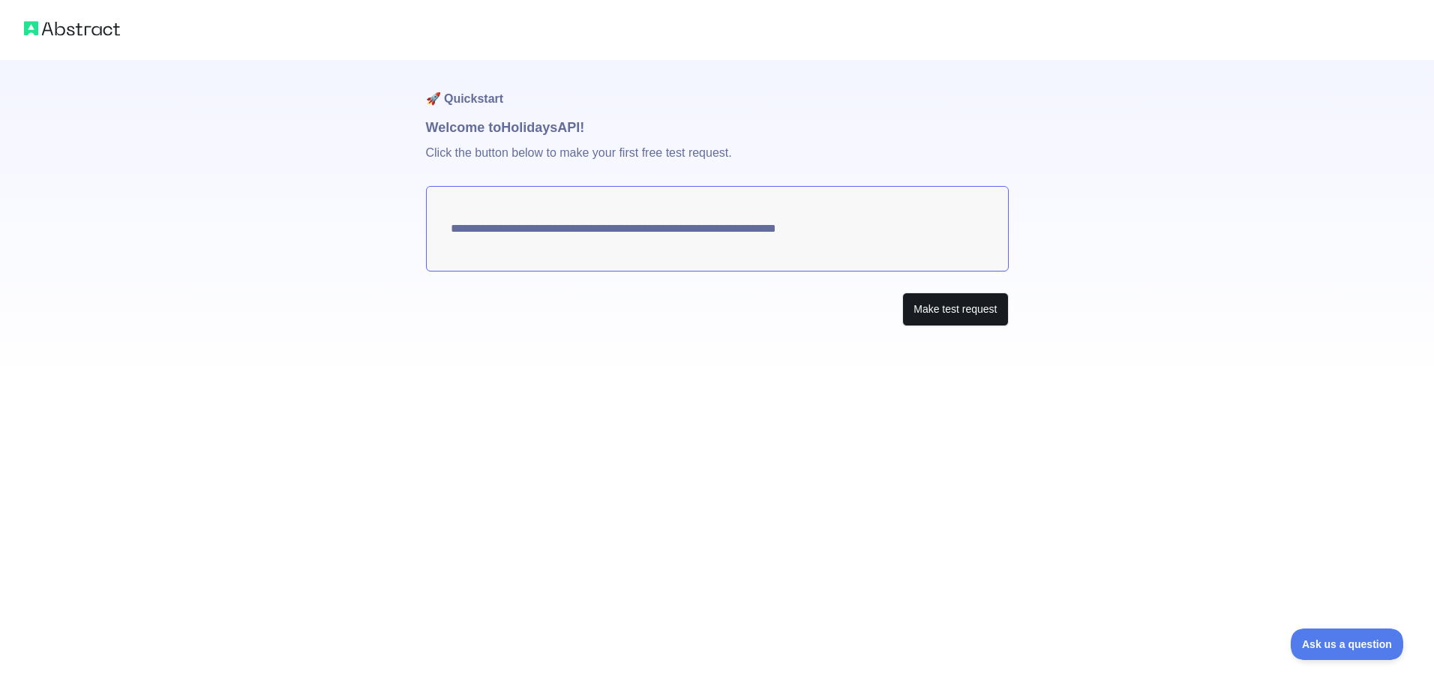 This screenshot has height=690, width=1434. Describe the element at coordinates (72, 28) in the screenshot. I see `img: Abstract logo` at that location.